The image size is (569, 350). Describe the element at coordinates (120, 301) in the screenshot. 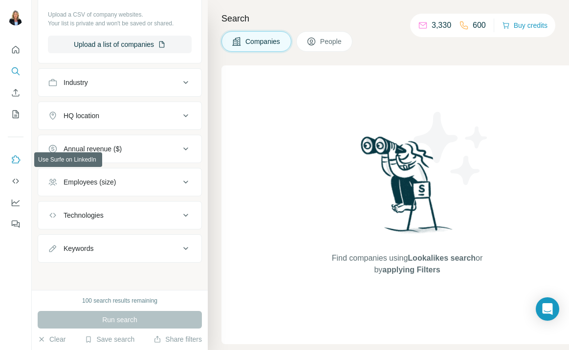

I see `div: 100 search results remaining` at that location.